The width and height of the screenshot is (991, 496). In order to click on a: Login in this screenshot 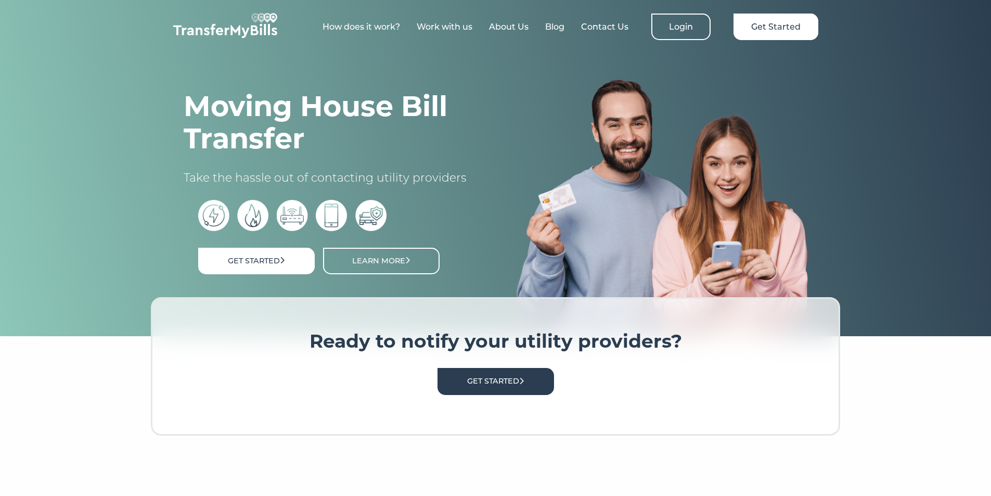, I will do `click(681, 27)`.